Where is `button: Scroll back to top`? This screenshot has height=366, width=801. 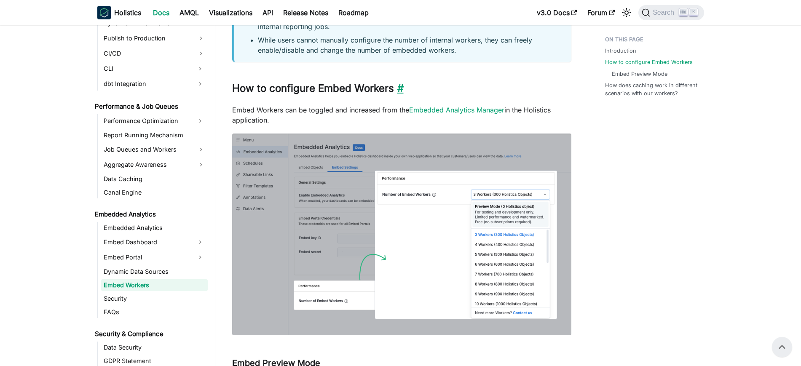
button: Scroll back to top is located at coordinates (782, 347).